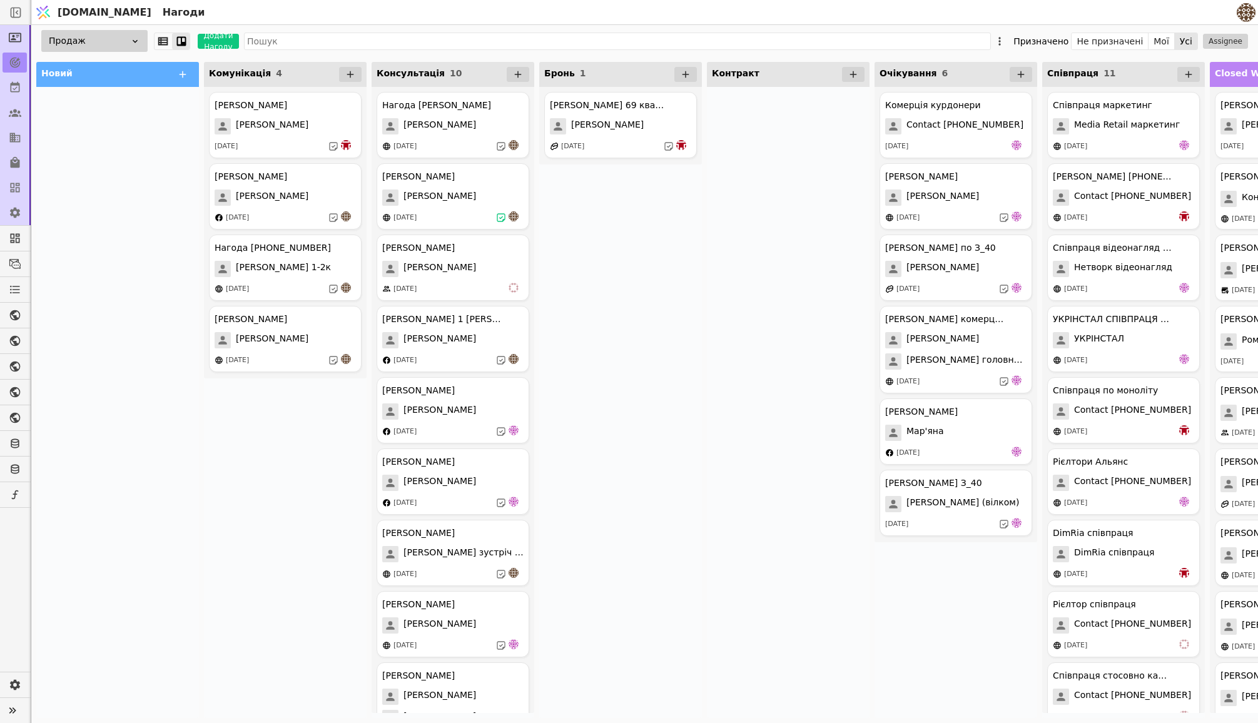 This screenshot has height=723, width=1258. What do you see at coordinates (1114, 554) in the screenshot?
I see `span: DimRia співпраця` at bounding box center [1114, 554].